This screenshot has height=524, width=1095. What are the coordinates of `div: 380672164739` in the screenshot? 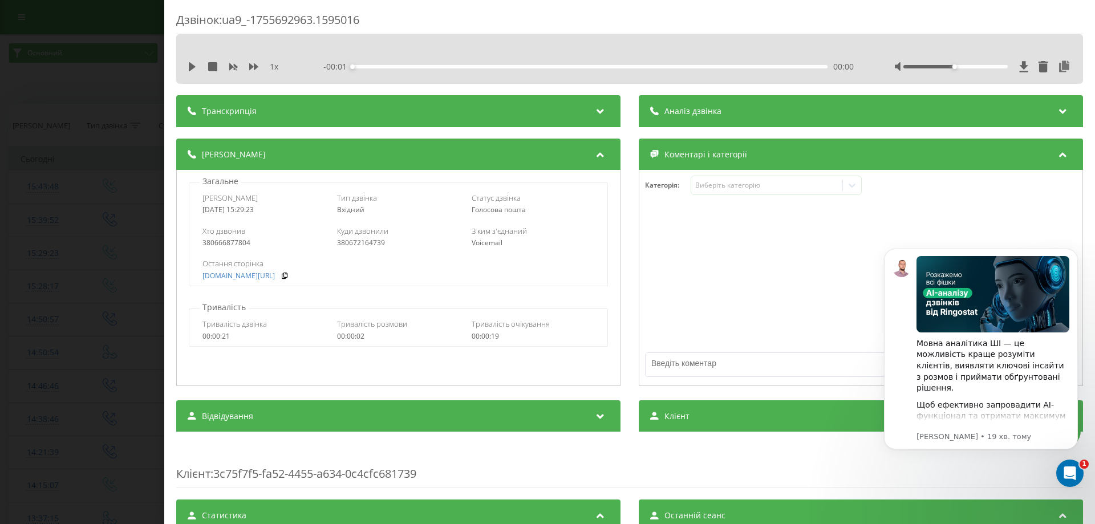 It's located at (398, 243).